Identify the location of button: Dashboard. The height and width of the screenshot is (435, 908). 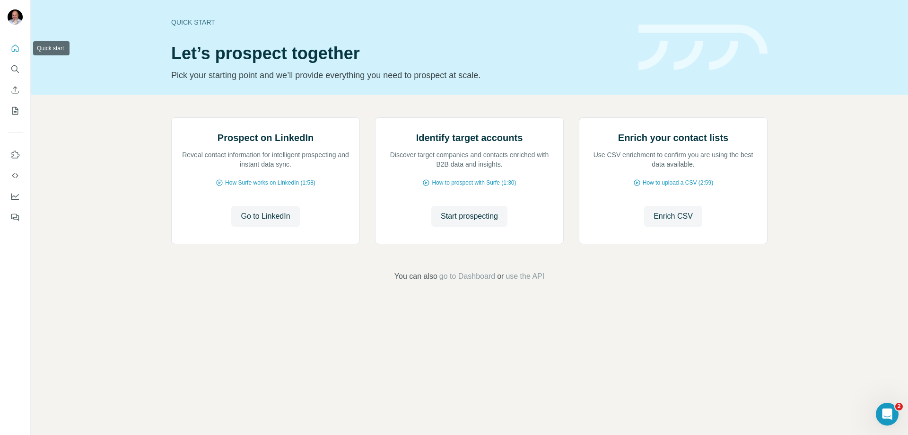
(15, 196).